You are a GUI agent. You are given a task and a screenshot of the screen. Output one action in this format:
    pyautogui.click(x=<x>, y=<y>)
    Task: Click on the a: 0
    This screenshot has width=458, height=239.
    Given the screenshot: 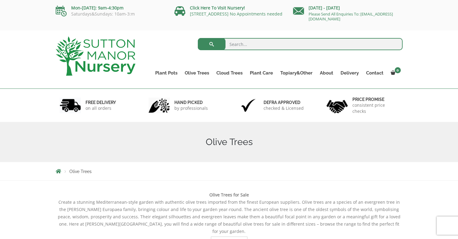 What is the action you would take?
    pyautogui.click(x=395, y=73)
    